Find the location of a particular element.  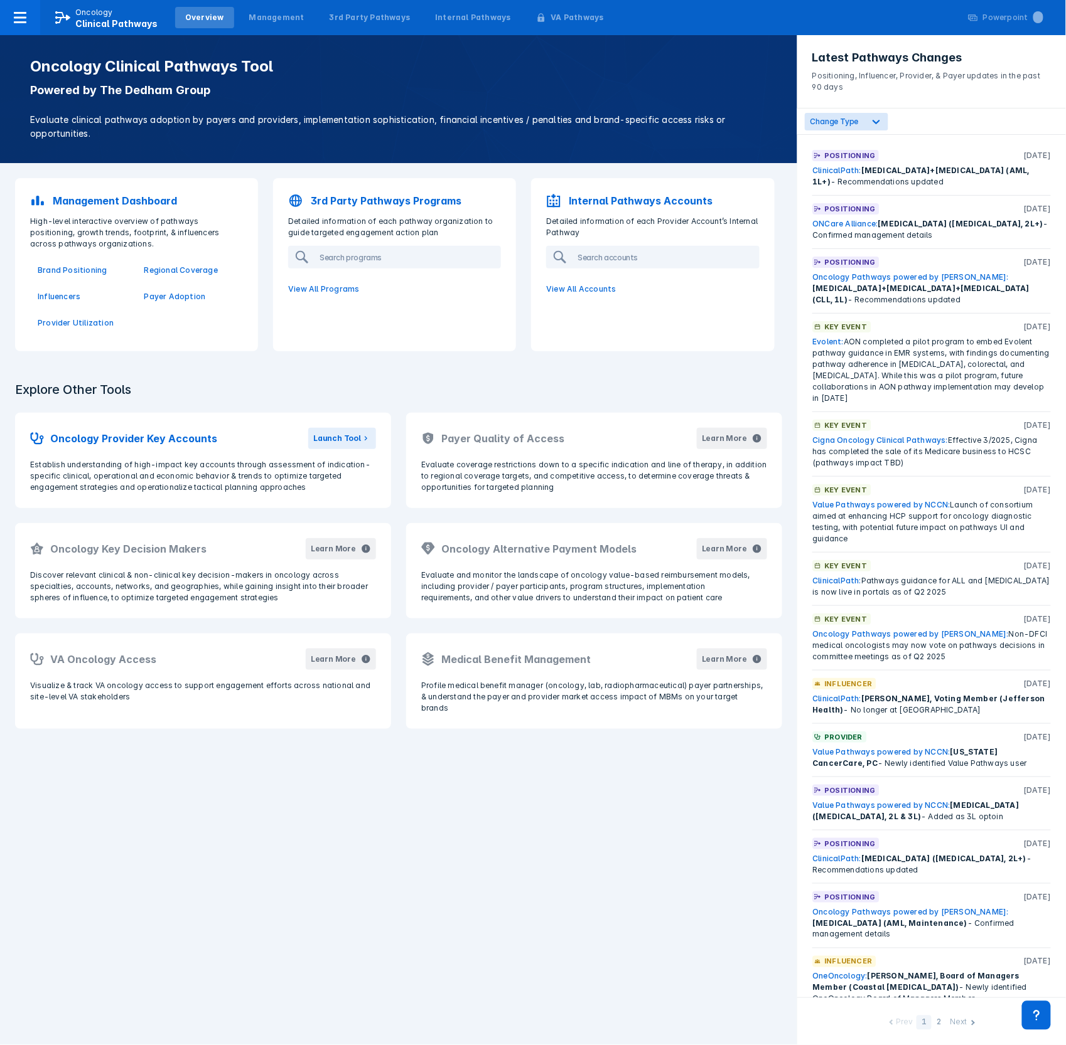

div: Prev is located at coordinates (904, 1023).